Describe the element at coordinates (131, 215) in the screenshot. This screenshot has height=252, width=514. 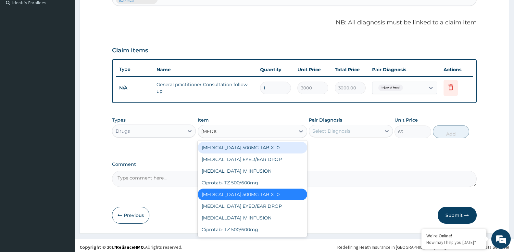
I see `button: Previous` at that location.